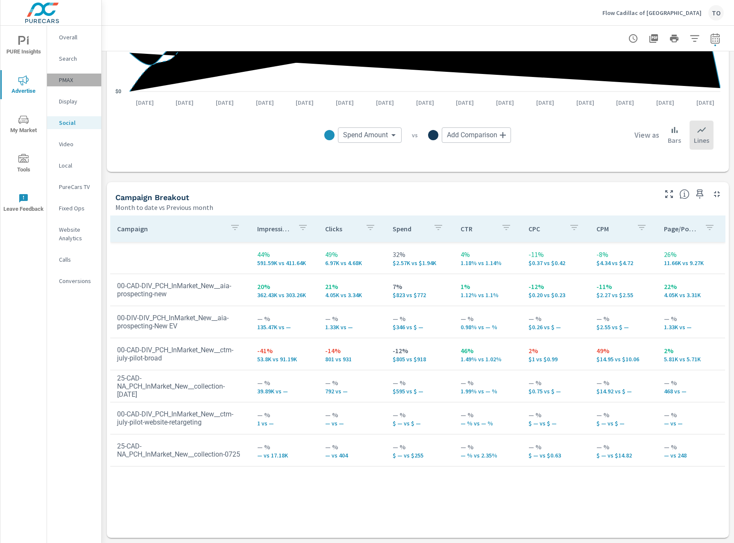  Describe the element at coordinates (624, 423) in the screenshot. I see `p: $ — vs $ —` at that location.